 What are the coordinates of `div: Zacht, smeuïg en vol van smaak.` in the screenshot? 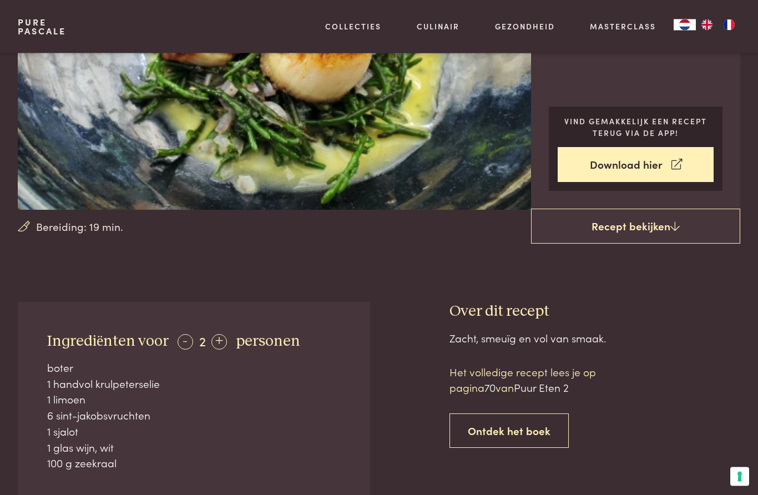 It's located at (594, 338).